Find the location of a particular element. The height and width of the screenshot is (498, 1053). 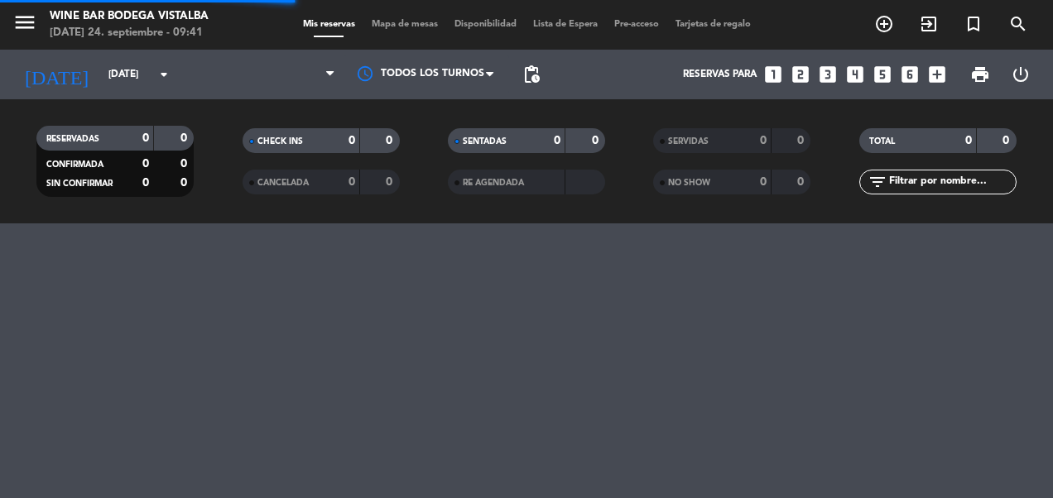

i: looks_3 is located at coordinates (828, 74).